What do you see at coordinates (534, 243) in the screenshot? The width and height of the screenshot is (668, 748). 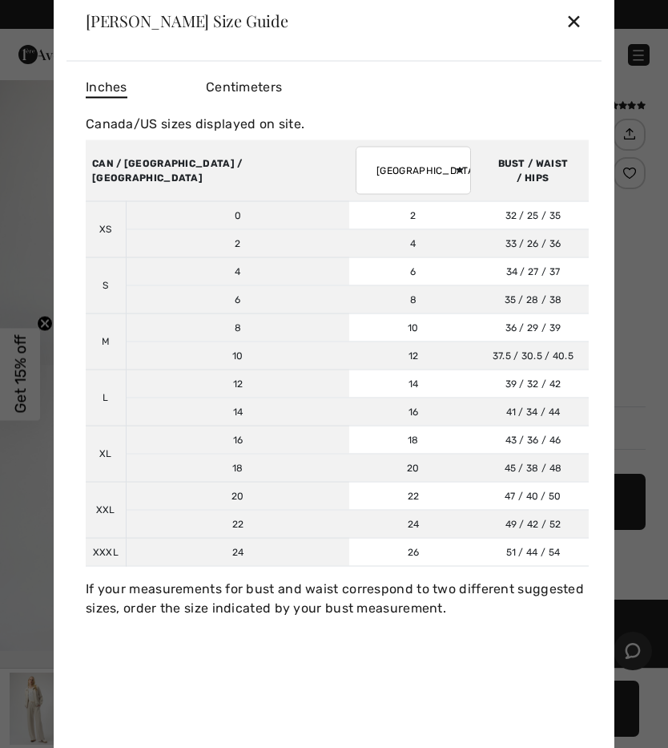 I see `span: 33 / 26 / 36` at bounding box center [534, 243].